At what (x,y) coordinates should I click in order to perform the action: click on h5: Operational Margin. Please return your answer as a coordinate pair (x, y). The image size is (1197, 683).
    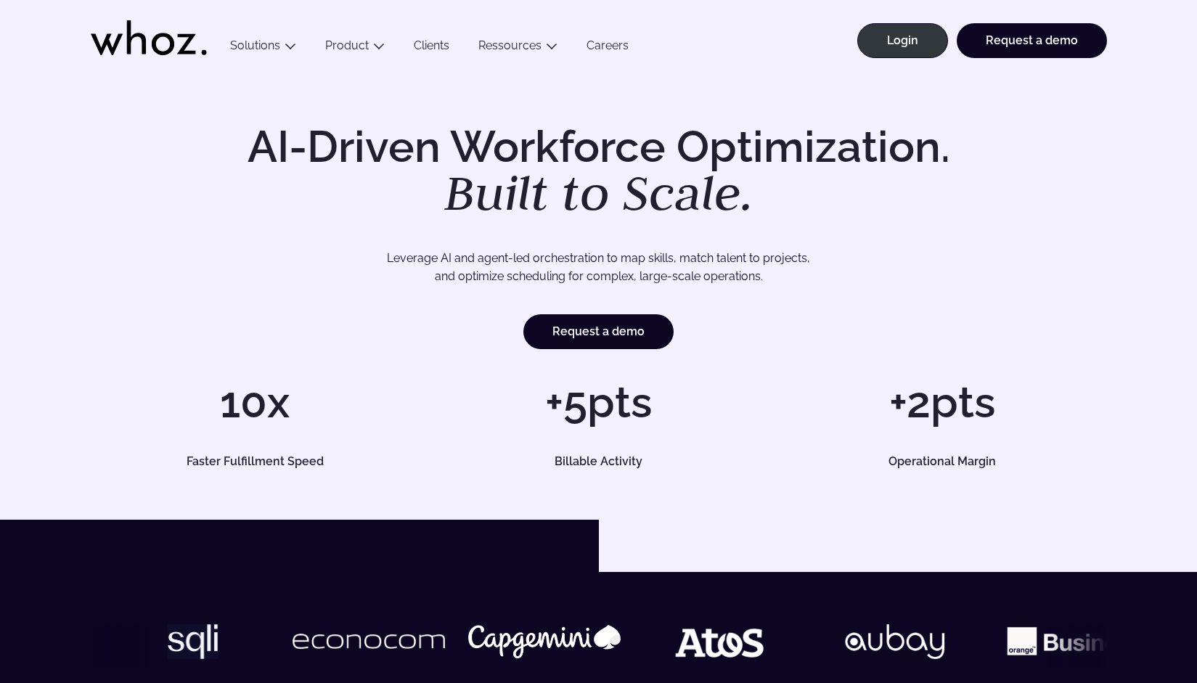
    Looking at the image, I should click on (942, 462).